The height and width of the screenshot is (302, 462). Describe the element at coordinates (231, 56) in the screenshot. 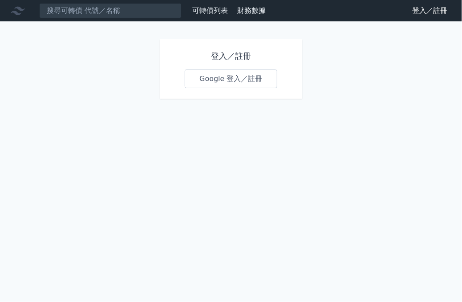

I see `h1: 登入／註冊` at that location.